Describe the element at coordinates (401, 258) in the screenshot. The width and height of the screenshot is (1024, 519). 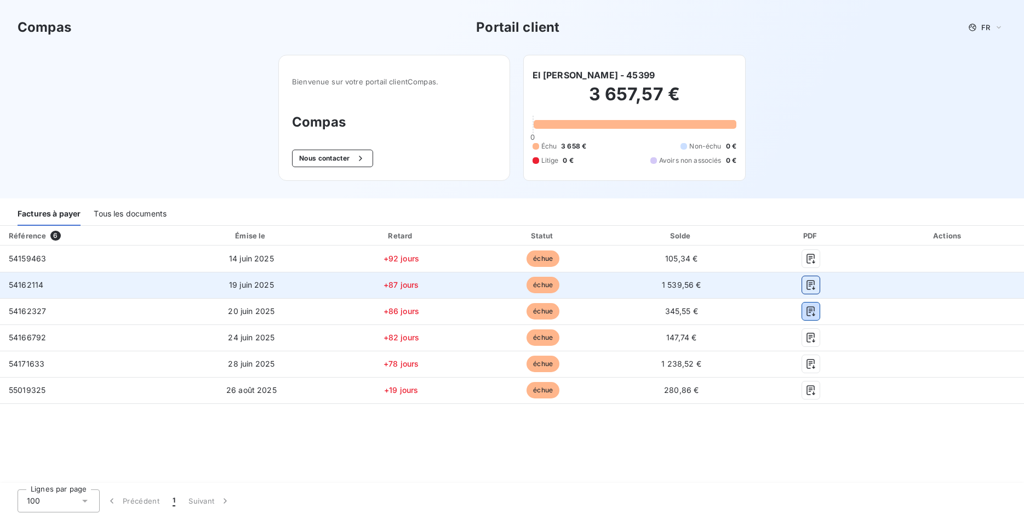
I see `span: +92 jours` at that location.